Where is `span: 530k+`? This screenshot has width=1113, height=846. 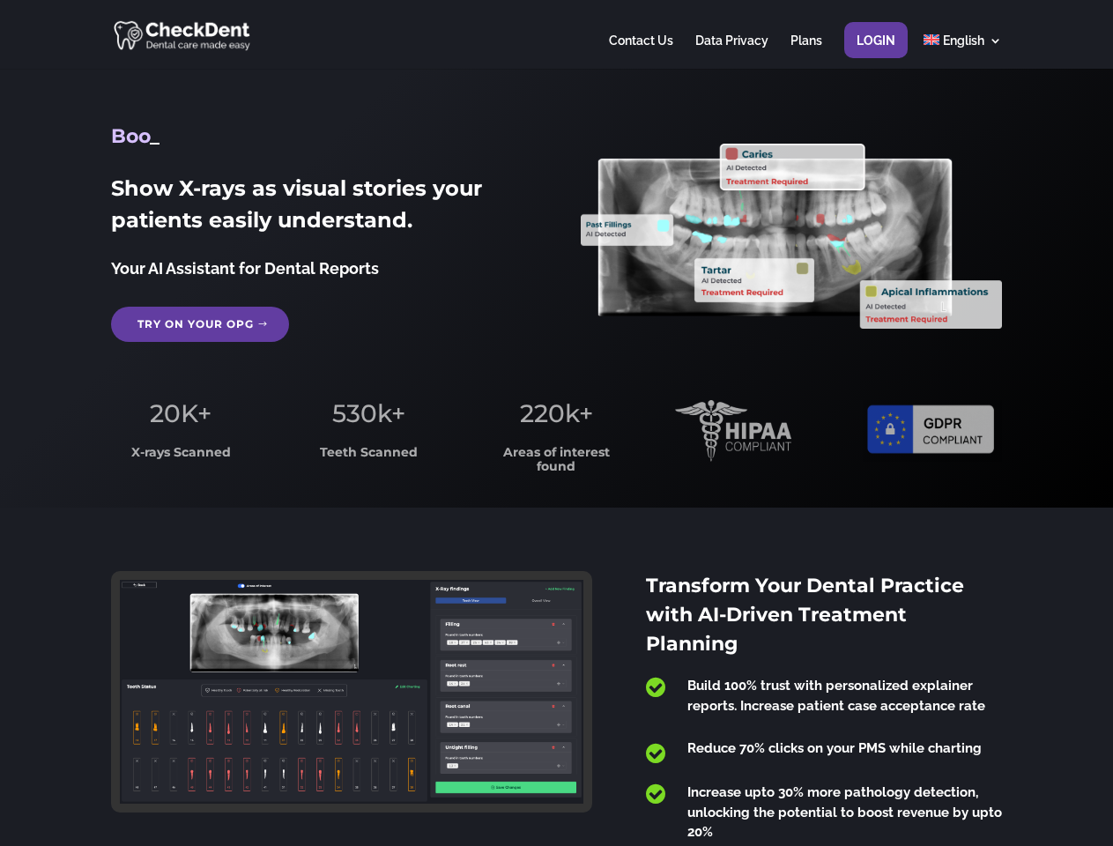
span: 530k+ is located at coordinates (368, 413).